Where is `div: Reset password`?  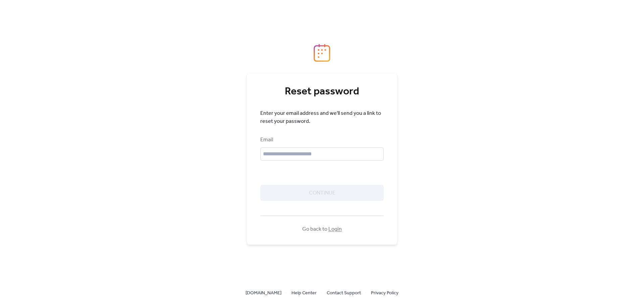
div: Reset password is located at coordinates (322, 92).